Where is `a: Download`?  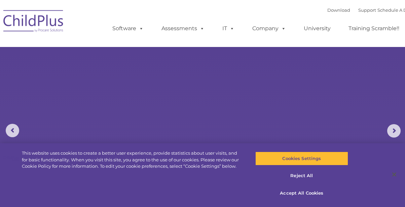 a: Download is located at coordinates (339, 10).